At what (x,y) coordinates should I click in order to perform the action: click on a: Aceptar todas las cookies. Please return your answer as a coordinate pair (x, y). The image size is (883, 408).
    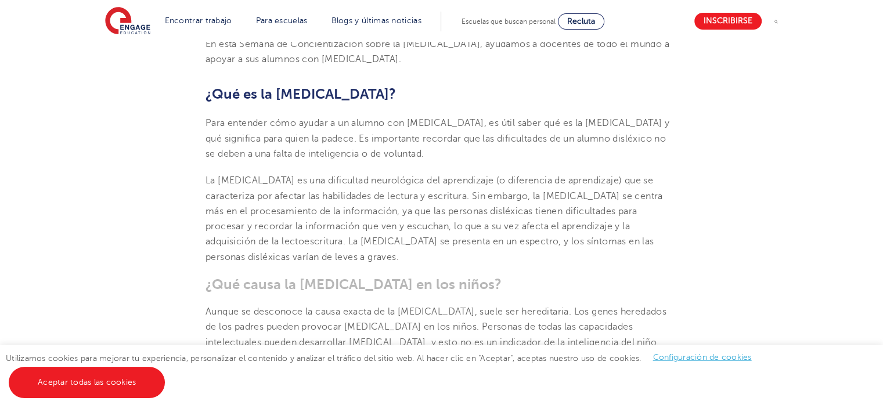
    Looking at the image, I should click on (87, 383).